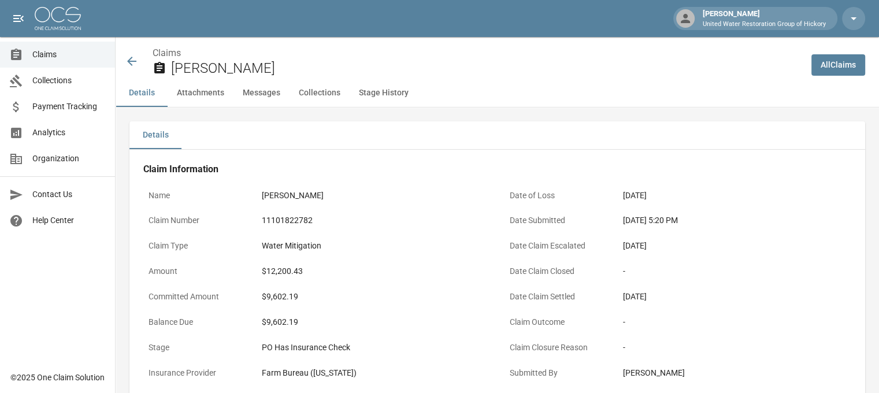  What do you see at coordinates (764, 24) in the screenshot?
I see `p: United Water Restoration Group of Hickory` at bounding box center [764, 24].